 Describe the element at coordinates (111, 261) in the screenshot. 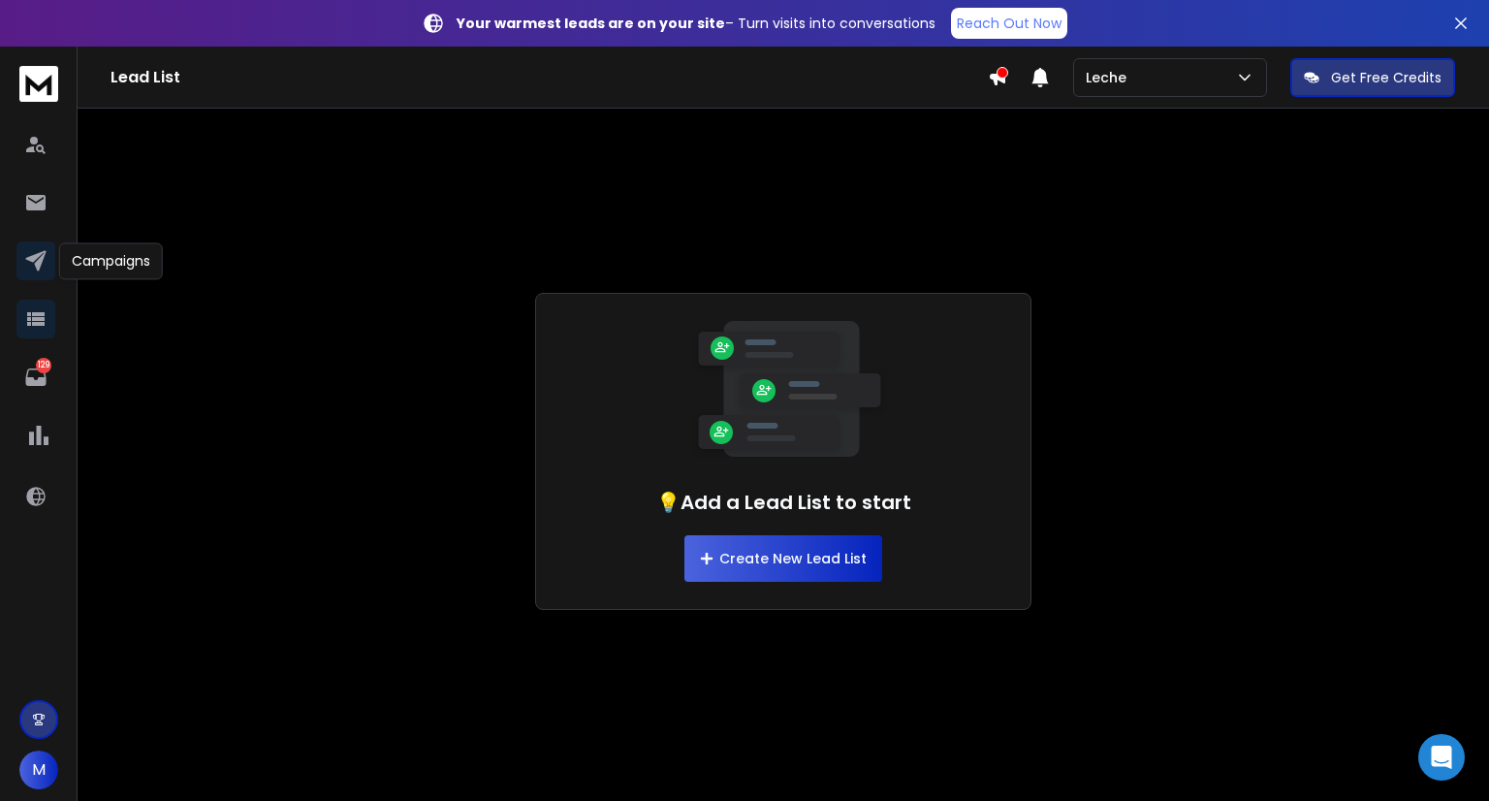

I see `div: Campaigns` at that location.